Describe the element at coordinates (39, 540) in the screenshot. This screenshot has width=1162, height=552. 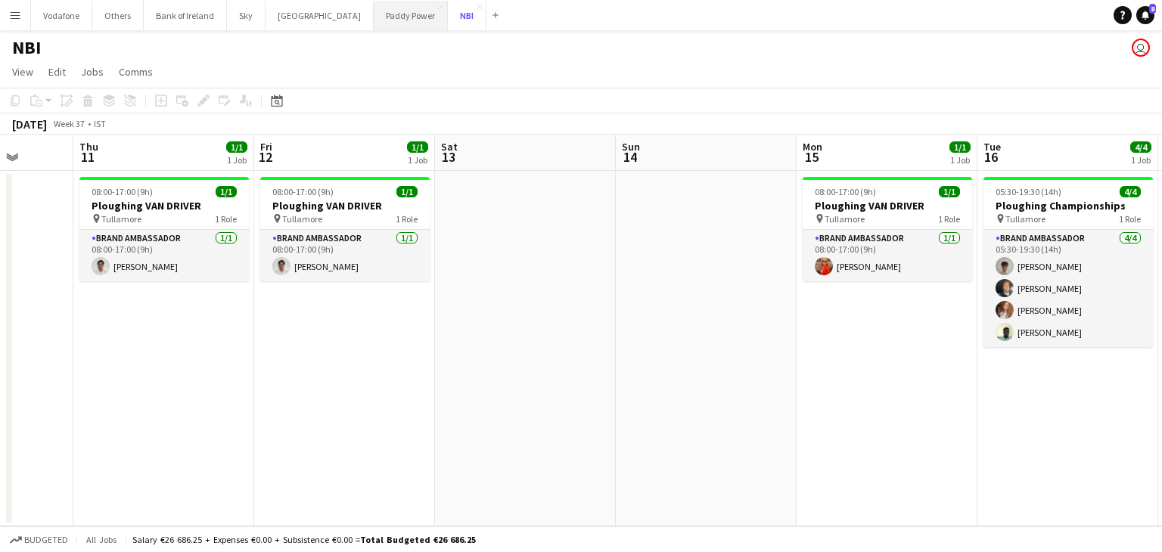
I see `button: Budgeted` at that location.